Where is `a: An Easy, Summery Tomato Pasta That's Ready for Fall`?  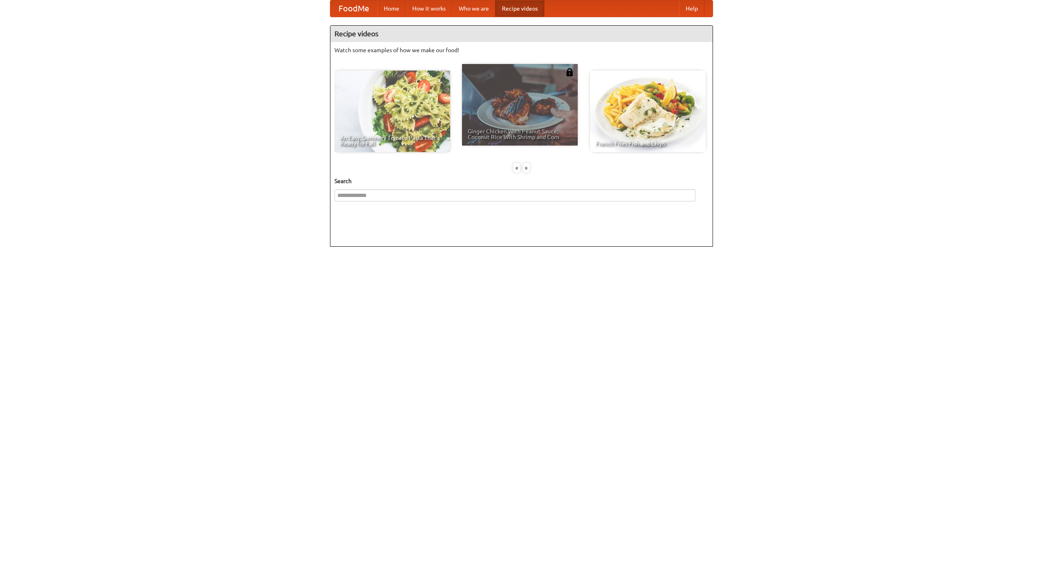
a: An Easy, Summery Tomato Pasta That's Ready for Fall is located at coordinates (392, 111).